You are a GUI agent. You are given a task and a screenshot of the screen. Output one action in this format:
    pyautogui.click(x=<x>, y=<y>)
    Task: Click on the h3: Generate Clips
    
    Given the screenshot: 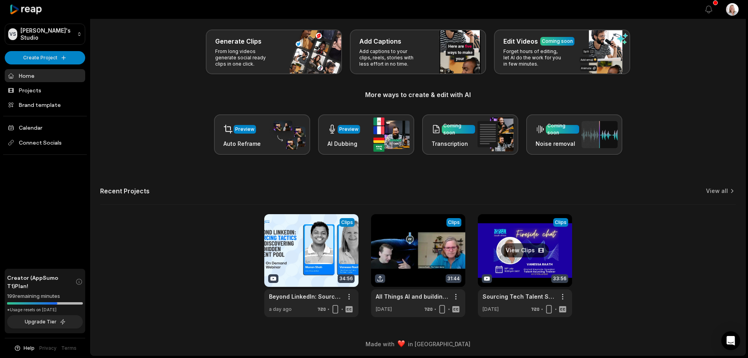 What is the action you would take?
    pyautogui.click(x=238, y=41)
    